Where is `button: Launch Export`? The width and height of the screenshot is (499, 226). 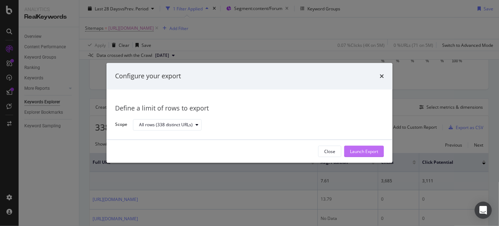
button: Launch Export is located at coordinates (364, 151).